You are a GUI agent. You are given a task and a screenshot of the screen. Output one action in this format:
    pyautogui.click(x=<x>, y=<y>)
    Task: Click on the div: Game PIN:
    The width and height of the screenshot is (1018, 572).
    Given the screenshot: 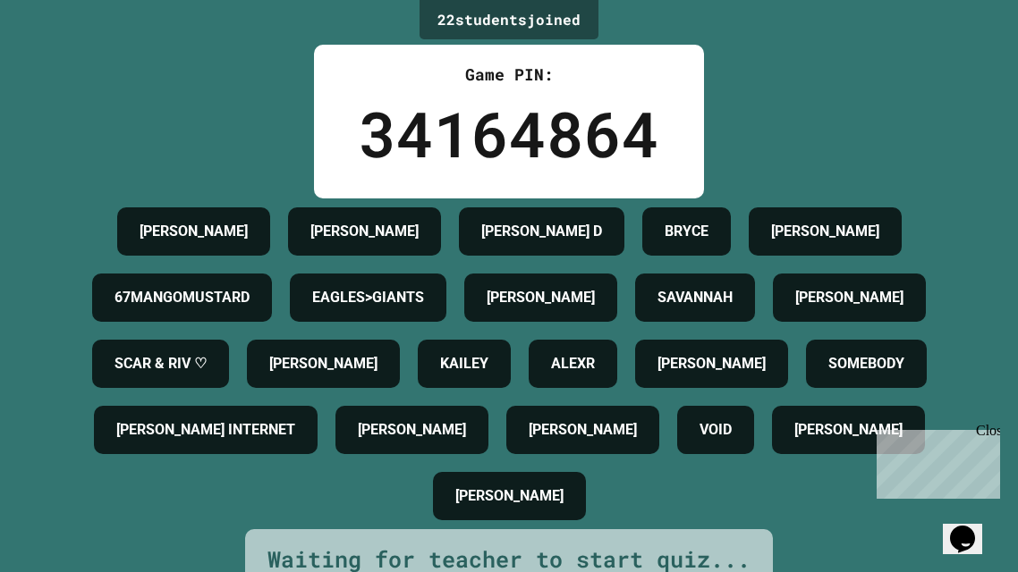 What is the action you would take?
    pyautogui.click(x=509, y=74)
    